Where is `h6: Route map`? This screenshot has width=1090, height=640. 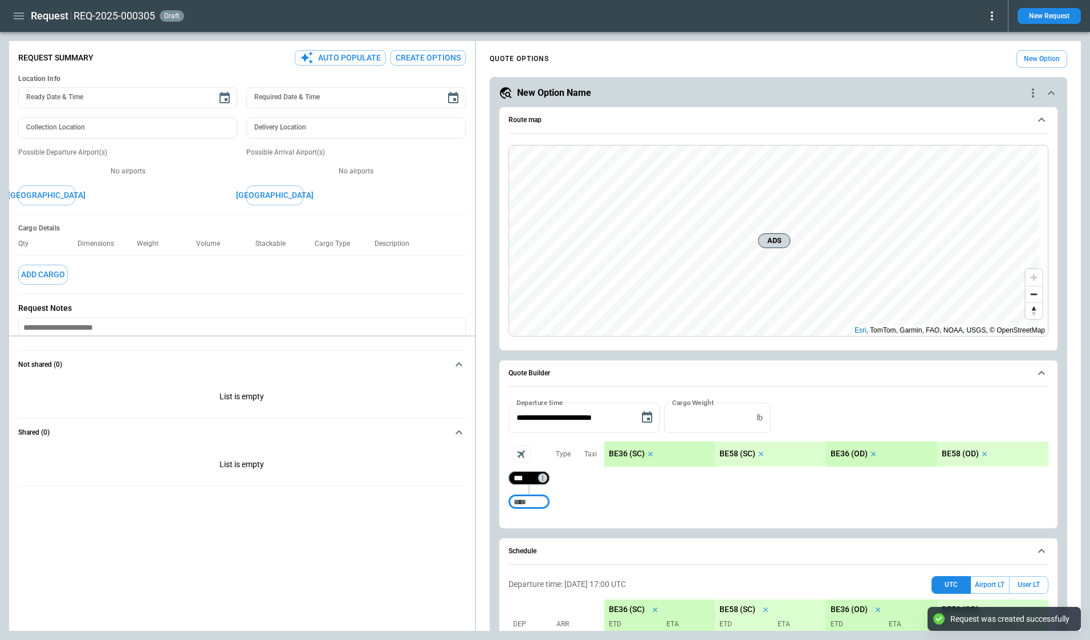
h6: Route map is located at coordinates (525, 120).